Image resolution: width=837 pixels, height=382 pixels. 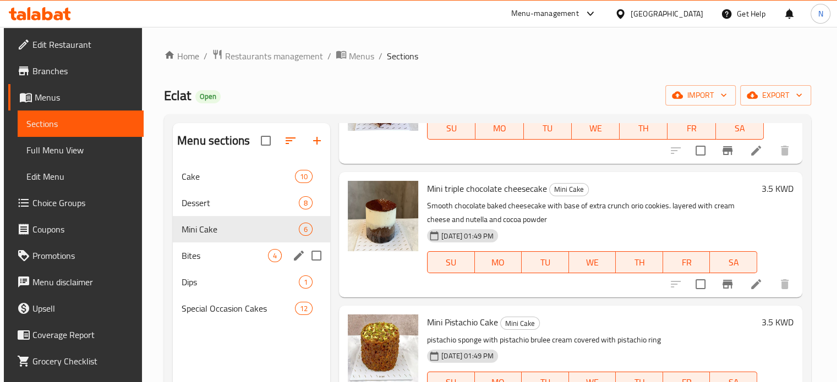 What do you see at coordinates (305, 203) in the screenshot?
I see `span: 8` at bounding box center [305, 203].